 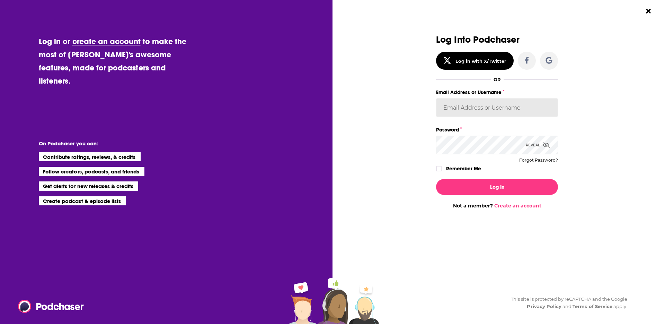 What do you see at coordinates (497, 205) in the screenshot?
I see `div: Not a member?` at bounding box center [497, 205].